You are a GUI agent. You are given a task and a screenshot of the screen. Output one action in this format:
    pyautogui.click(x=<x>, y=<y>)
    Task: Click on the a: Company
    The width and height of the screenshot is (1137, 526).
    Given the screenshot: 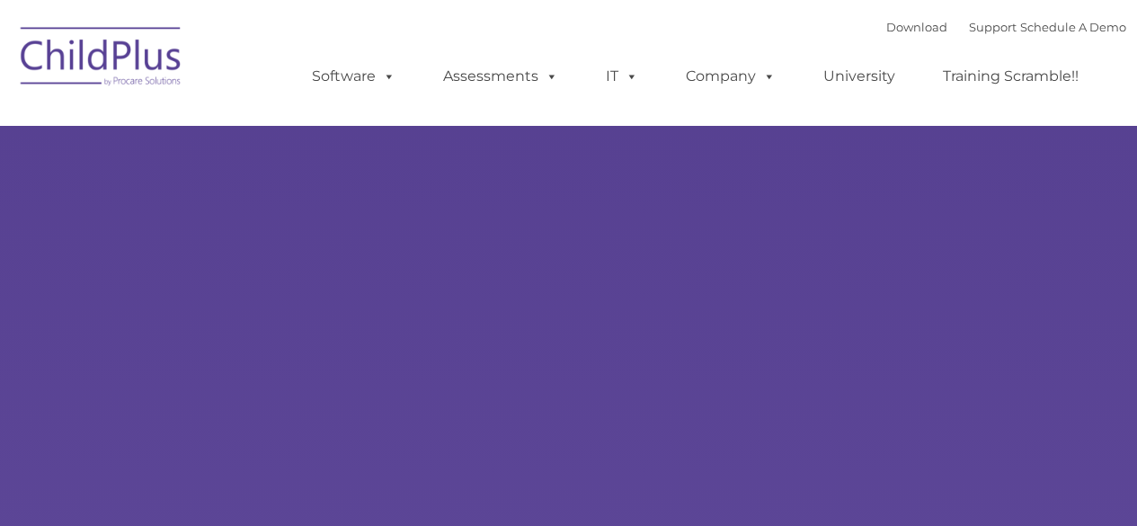 What is the action you would take?
    pyautogui.click(x=731, y=76)
    